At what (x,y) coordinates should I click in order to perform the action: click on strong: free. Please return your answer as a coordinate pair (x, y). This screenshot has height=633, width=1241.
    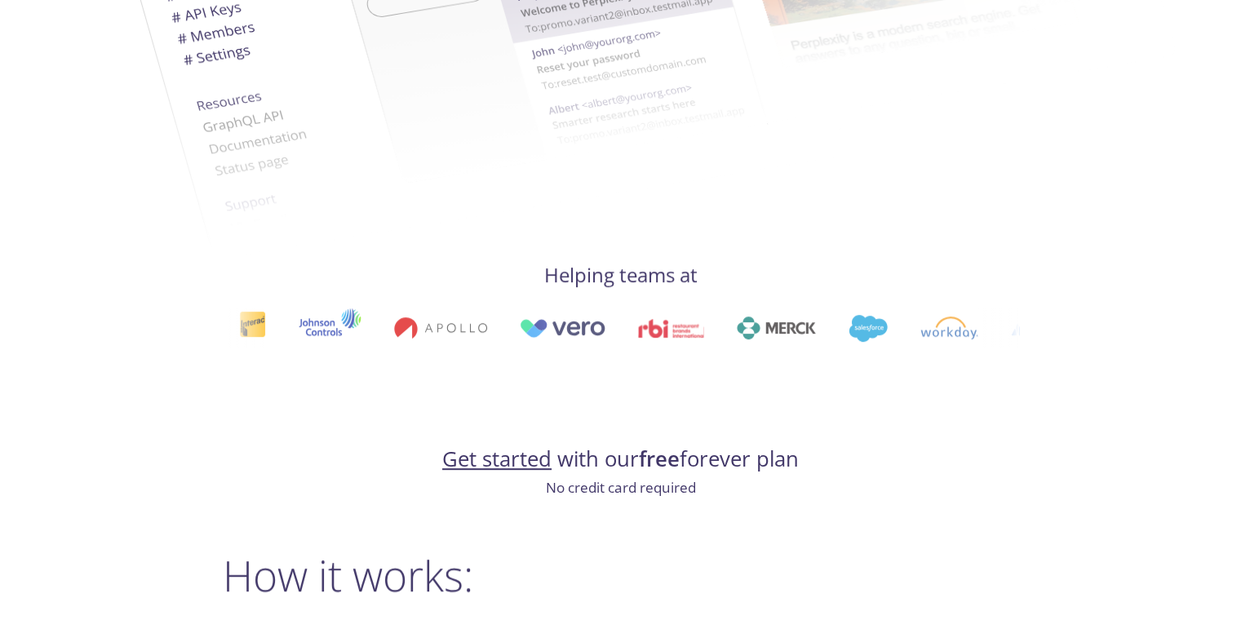
    Looking at the image, I should click on (659, 458).